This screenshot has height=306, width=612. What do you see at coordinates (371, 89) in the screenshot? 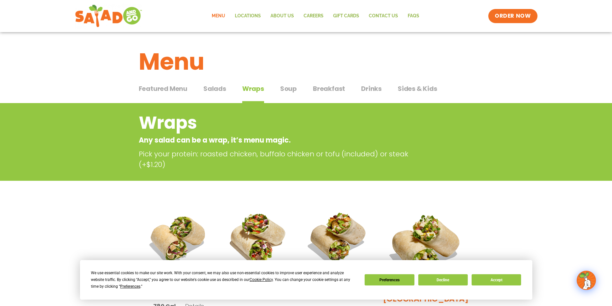
I see `span: Drinks` at bounding box center [371, 89].